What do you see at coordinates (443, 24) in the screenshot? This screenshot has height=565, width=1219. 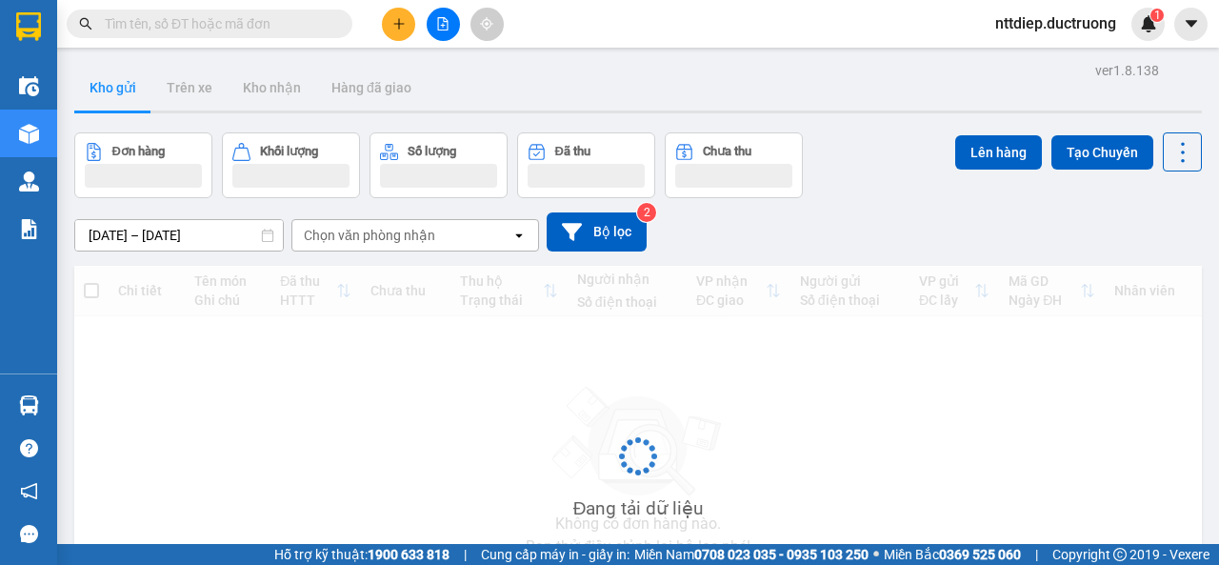 I see `button: file-add` at bounding box center [443, 24].